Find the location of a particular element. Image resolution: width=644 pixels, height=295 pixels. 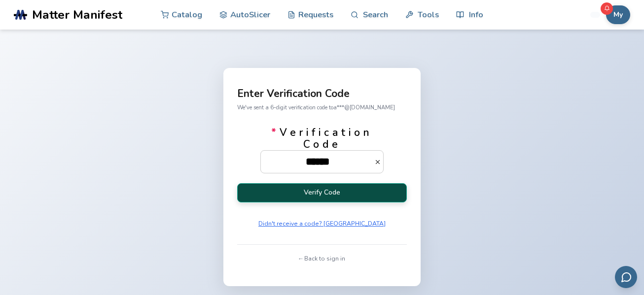

span: Matter Manifest is located at coordinates (77, 15).